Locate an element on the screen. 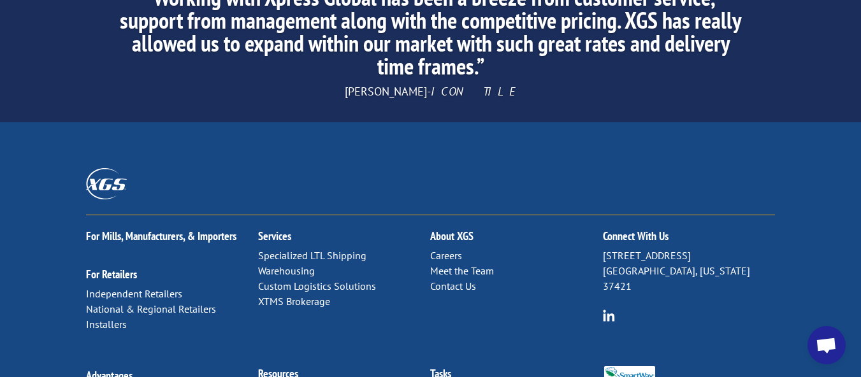 This screenshot has width=861, height=377. a: Custom Logistics Solutions is located at coordinates (317, 286).